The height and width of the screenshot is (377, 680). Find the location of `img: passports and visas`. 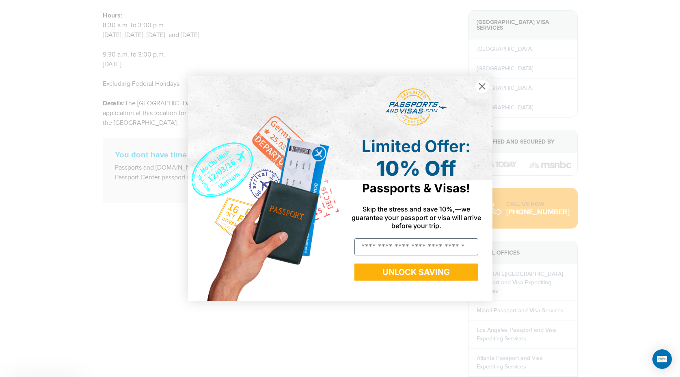

img: passports and visas is located at coordinates (416, 107).